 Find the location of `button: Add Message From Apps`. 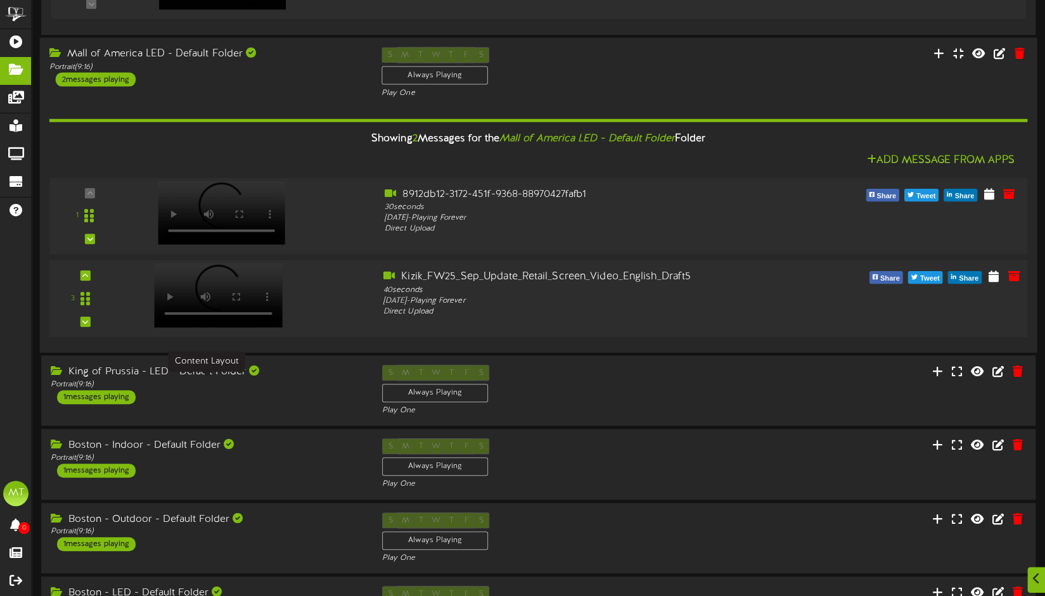

button: Add Message From Apps is located at coordinates (940, 160).